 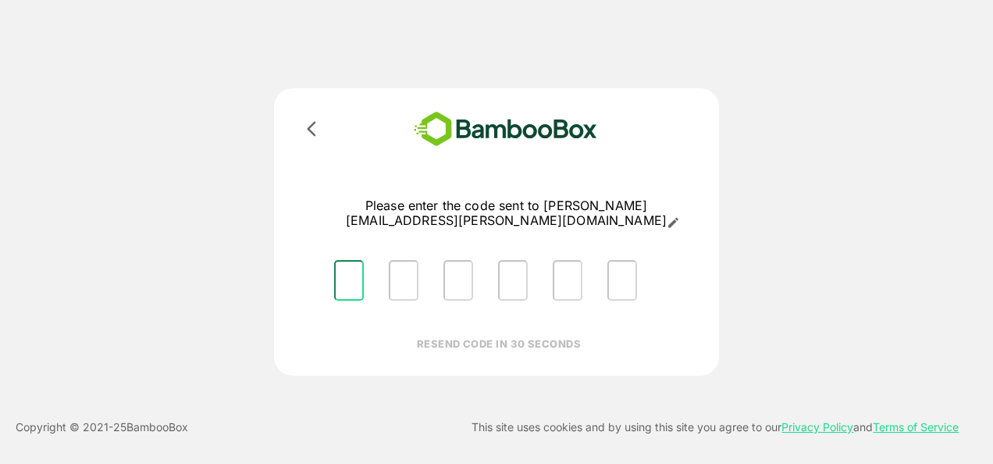 I want to click on img: bamboobox, so click(x=505, y=129).